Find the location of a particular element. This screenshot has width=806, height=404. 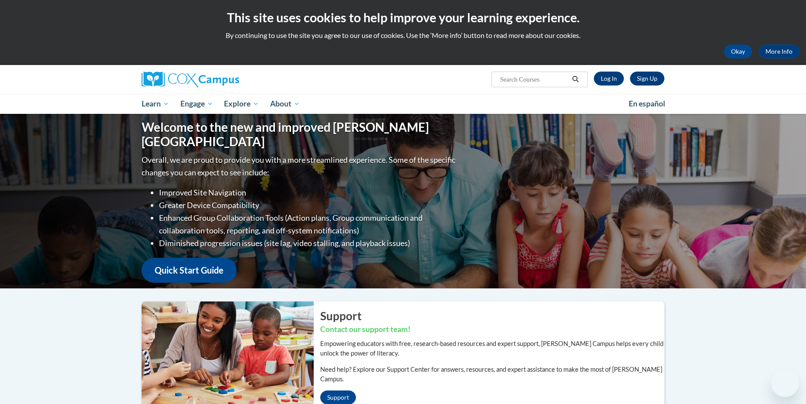

a: Engage is located at coordinates (197, 104).